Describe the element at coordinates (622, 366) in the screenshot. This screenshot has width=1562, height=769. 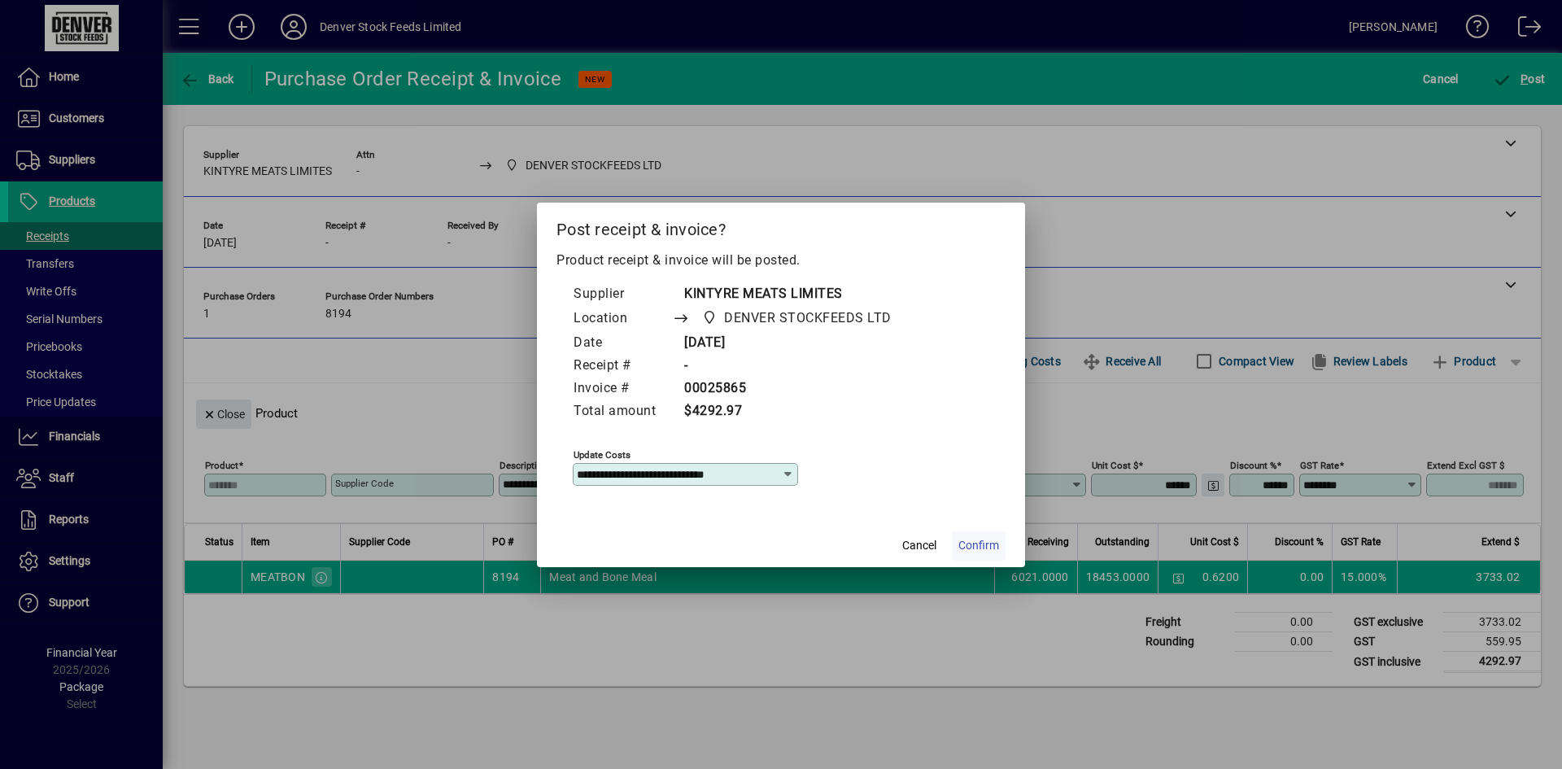
I see `td: Receipt #` at that location.